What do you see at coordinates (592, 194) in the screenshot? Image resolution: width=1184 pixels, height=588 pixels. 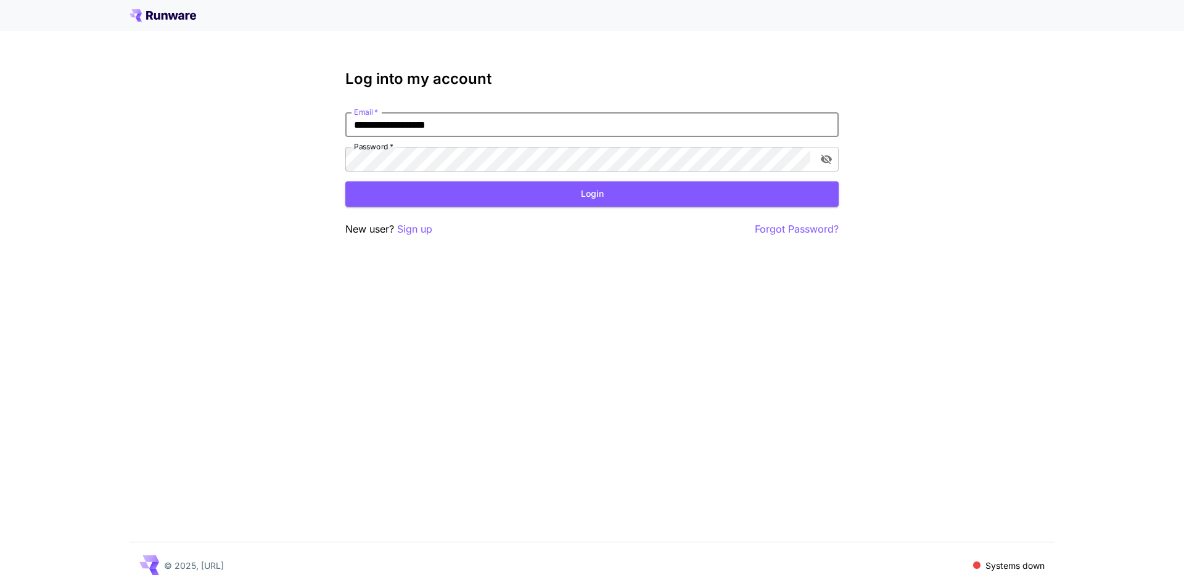 I see `button: Login` at bounding box center [592, 194].